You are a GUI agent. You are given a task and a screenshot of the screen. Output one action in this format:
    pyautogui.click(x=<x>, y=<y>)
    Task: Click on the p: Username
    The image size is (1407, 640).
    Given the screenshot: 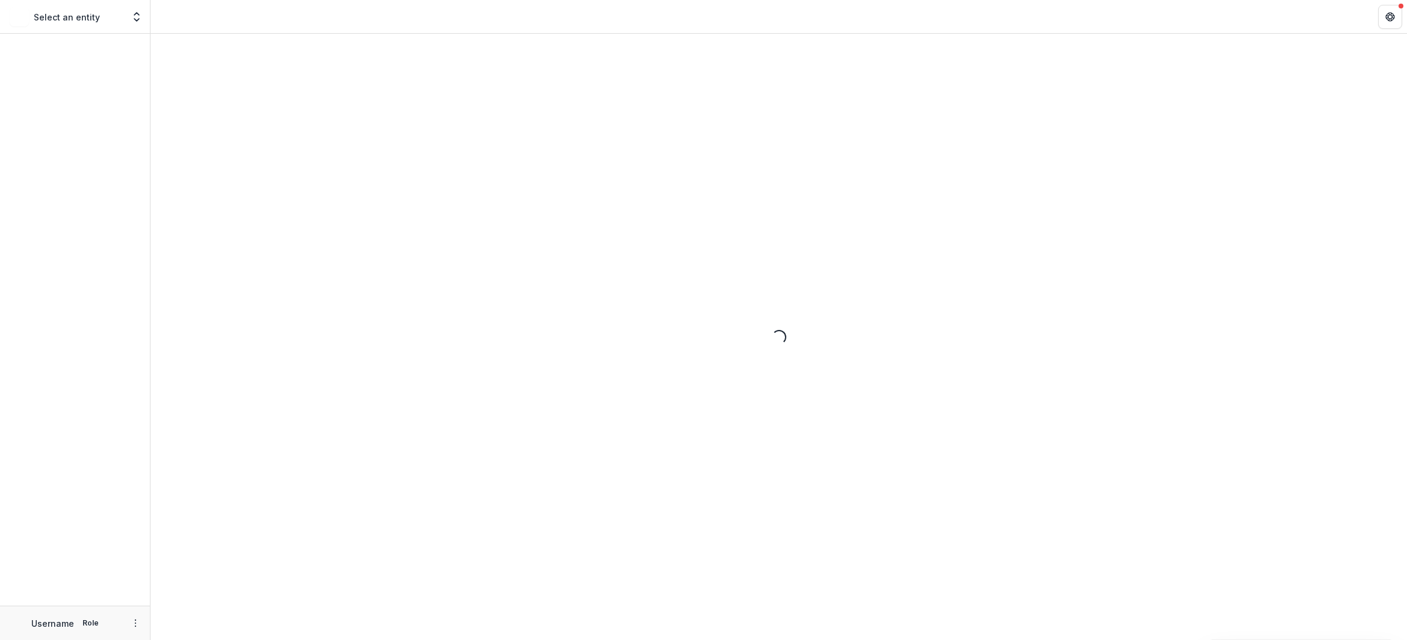 What is the action you would take?
    pyautogui.click(x=52, y=623)
    